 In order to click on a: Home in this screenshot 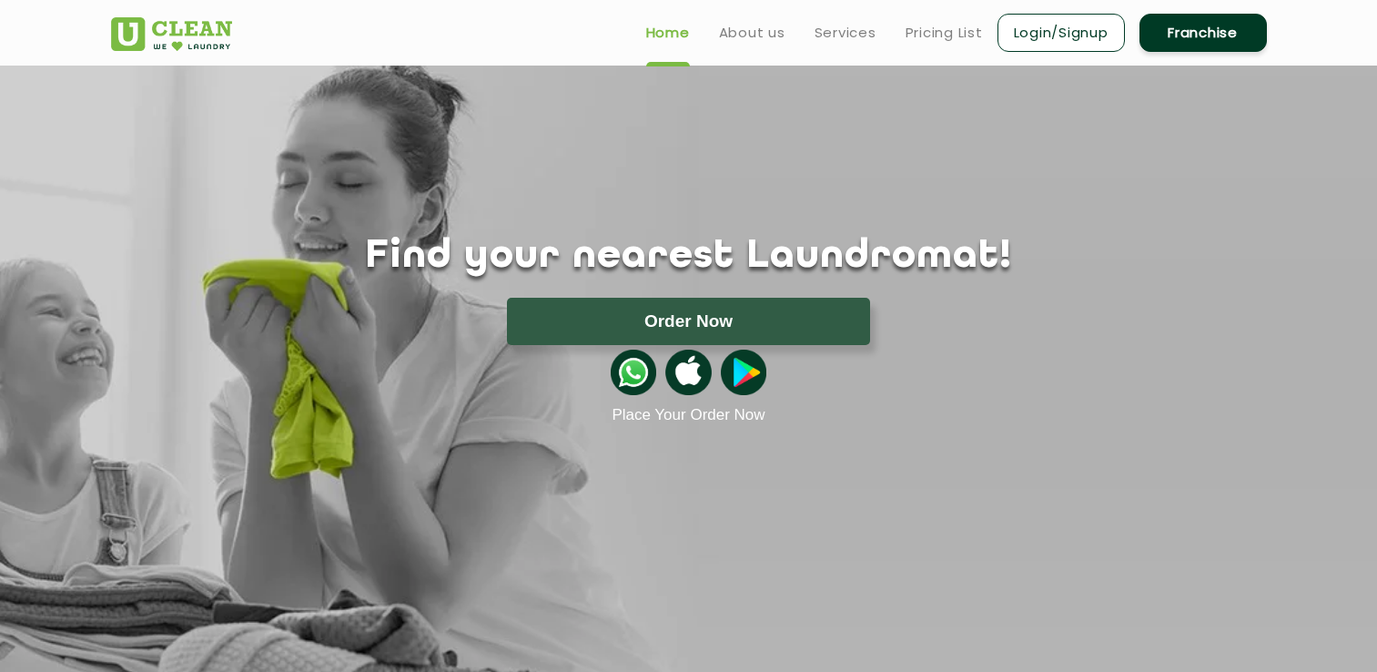, I will do `click(668, 33)`.